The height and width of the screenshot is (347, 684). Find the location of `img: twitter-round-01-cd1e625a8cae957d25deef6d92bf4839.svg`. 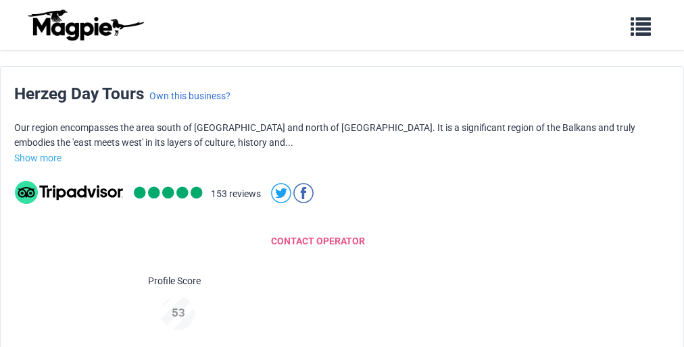

img: twitter-round-01-cd1e625a8cae957d25deef6d92bf4839.svg is located at coordinates (281, 193).